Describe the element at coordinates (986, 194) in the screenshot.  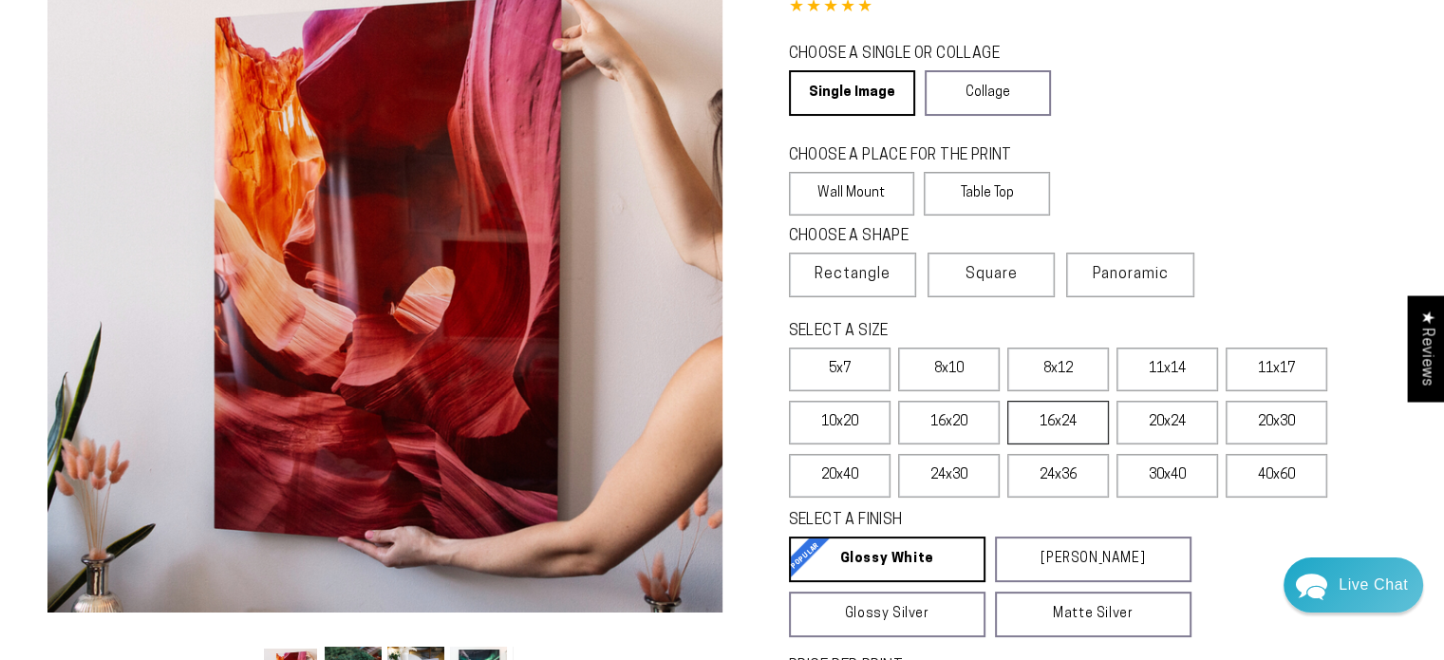
I see `label: Table Top` at that location.